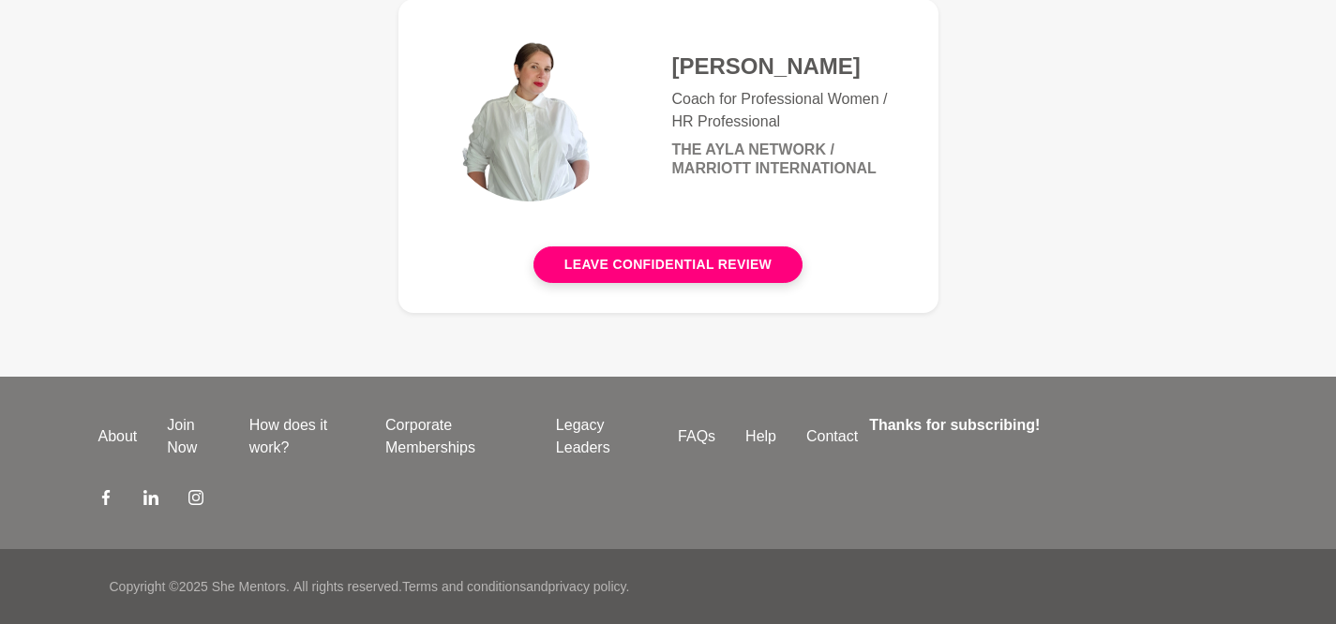  What do you see at coordinates (783, 159) in the screenshot?
I see `h6: The Ayla Network / Marriott International` at bounding box center [783, 159].